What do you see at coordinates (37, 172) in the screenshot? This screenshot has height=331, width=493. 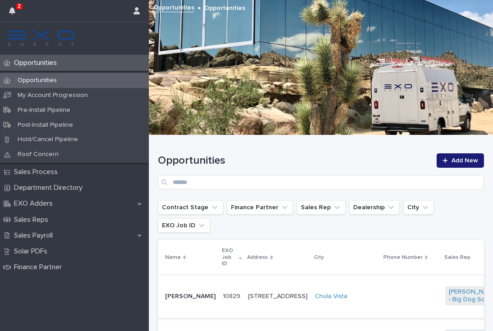 I see `p: Sales Process` at bounding box center [37, 172].